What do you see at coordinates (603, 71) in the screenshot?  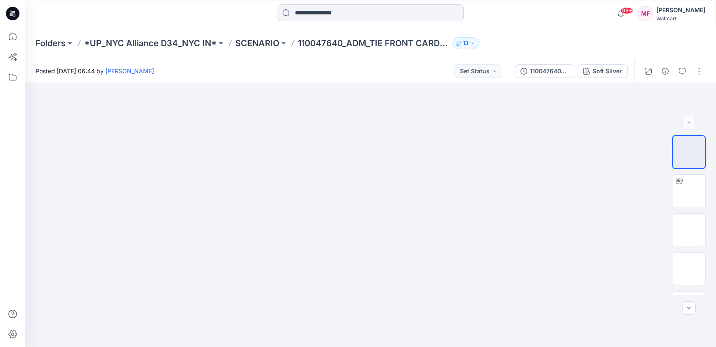 I see `button: Soft Silver` at bounding box center [603, 71].